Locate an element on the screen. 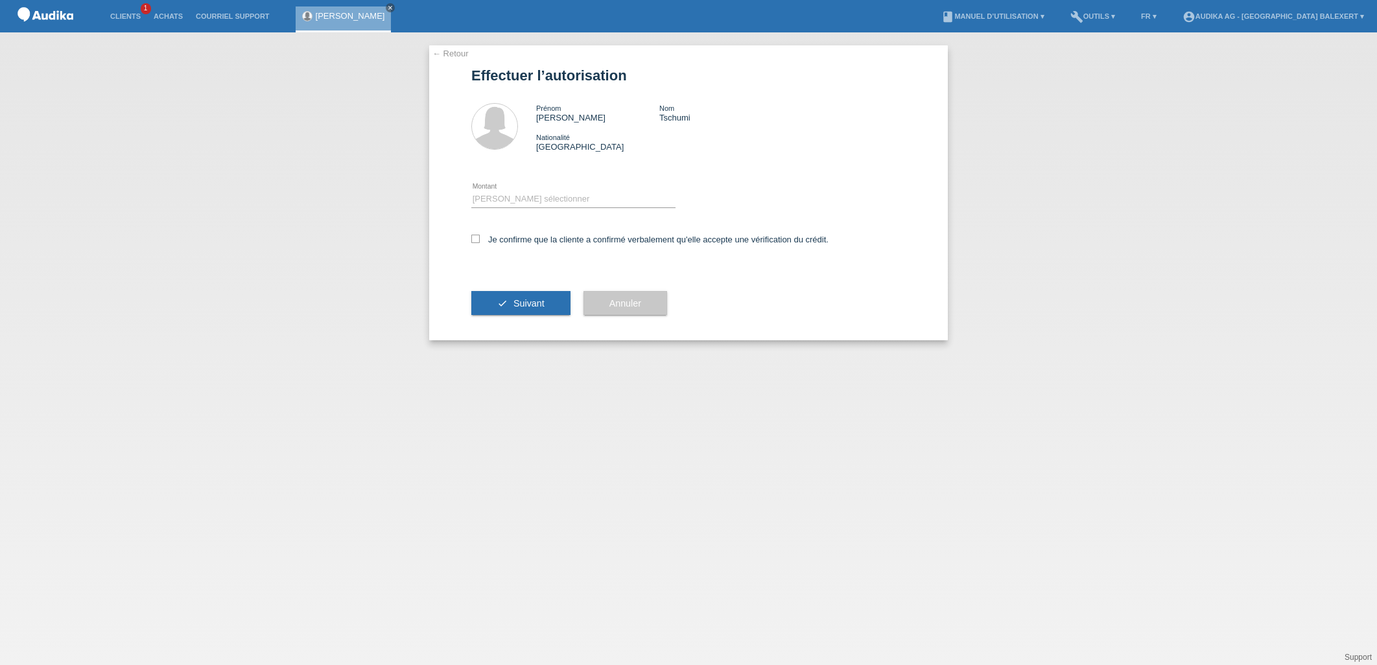  span: Nom is located at coordinates (667, 108).